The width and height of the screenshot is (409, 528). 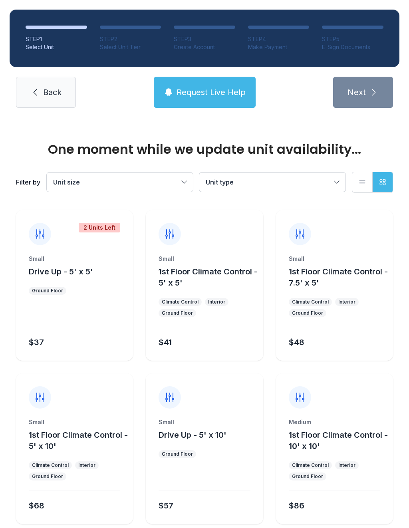 I want to click on div: E-Sign Documents, so click(x=352, y=47).